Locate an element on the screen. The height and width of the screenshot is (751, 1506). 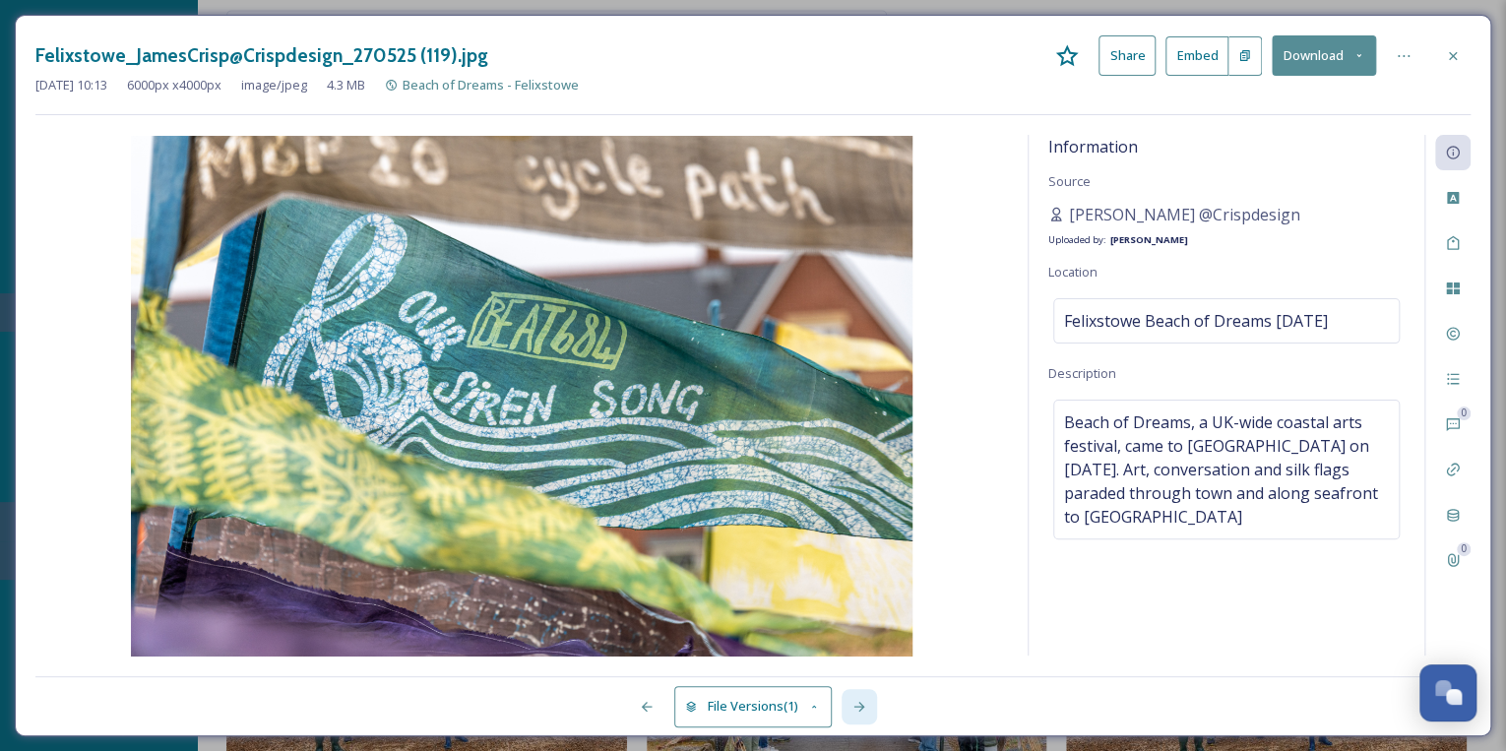
button: Open Chat is located at coordinates (1448, 693).